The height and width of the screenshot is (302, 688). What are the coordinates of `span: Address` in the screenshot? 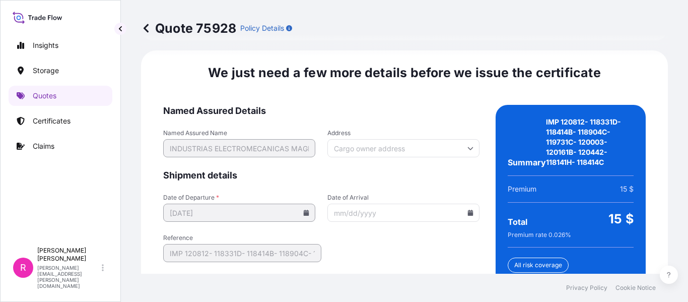 It's located at (403, 133).